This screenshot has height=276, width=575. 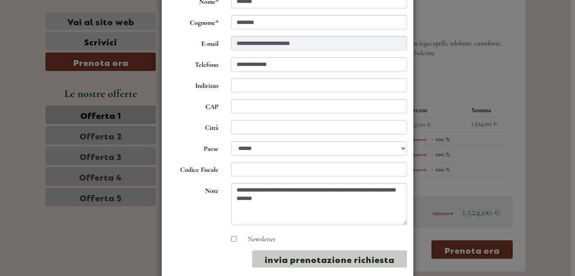 I want to click on label: Paese, so click(x=193, y=148).